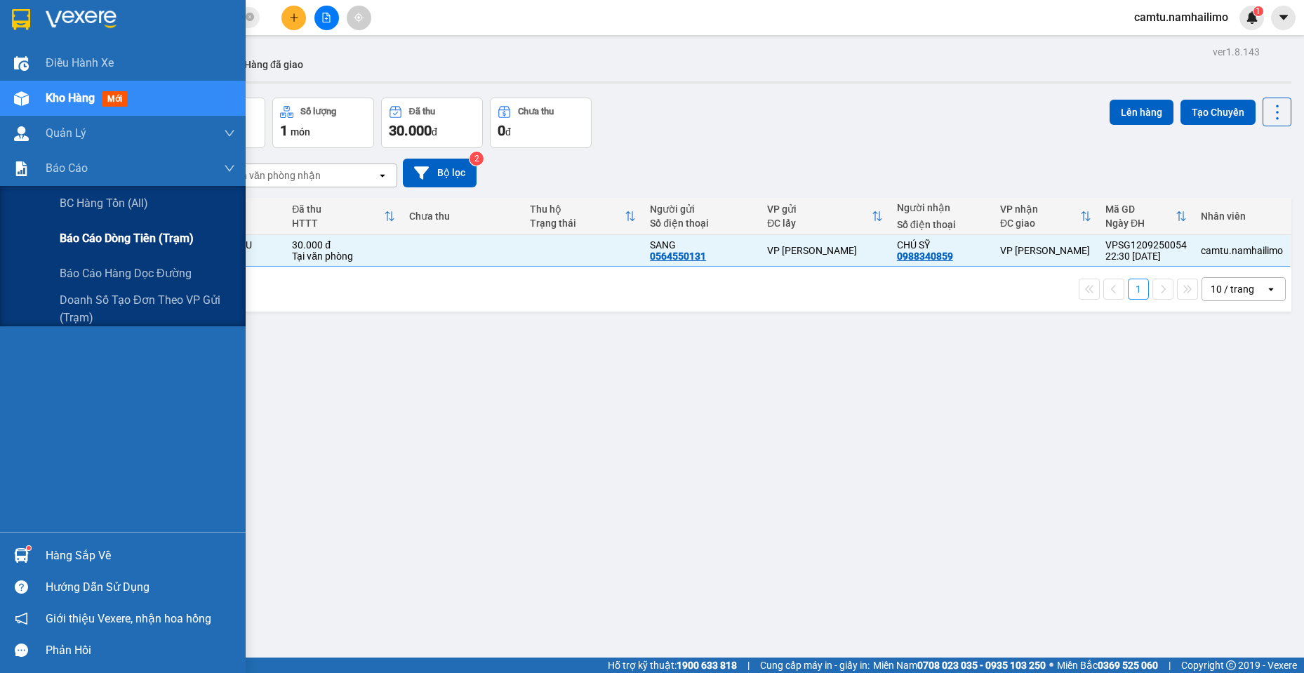 The image size is (1304, 673). I want to click on div: ver 1.8.143, so click(1236, 52).